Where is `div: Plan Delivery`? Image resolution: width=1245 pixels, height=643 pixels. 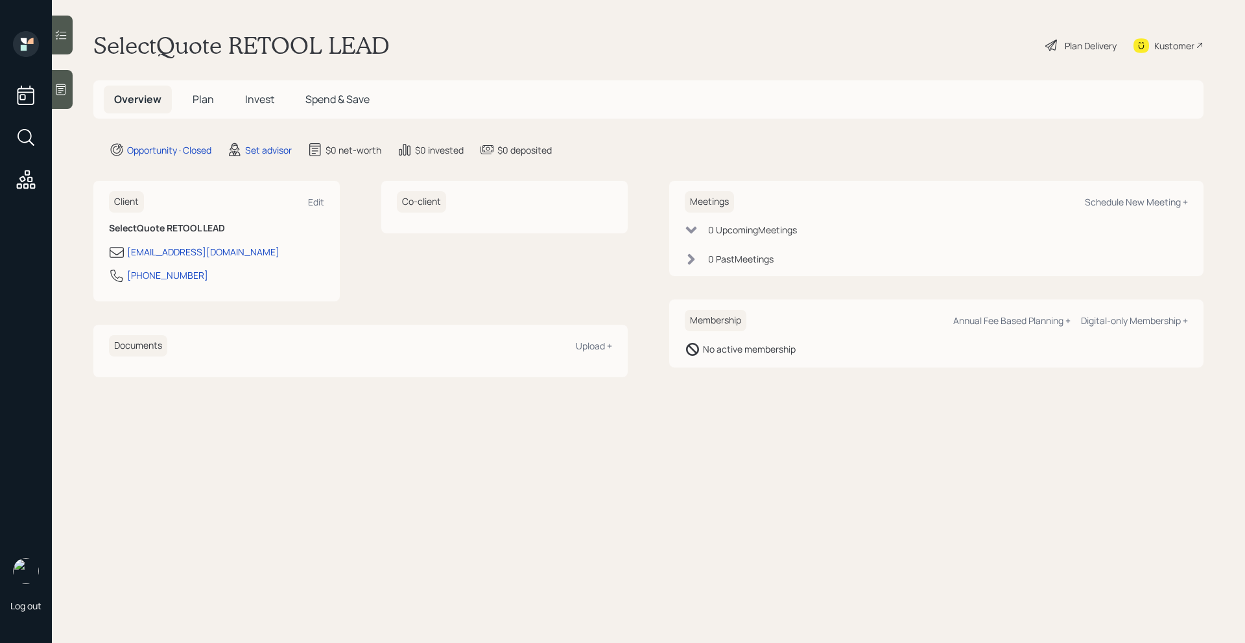 div: Plan Delivery is located at coordinates (1091, 45).